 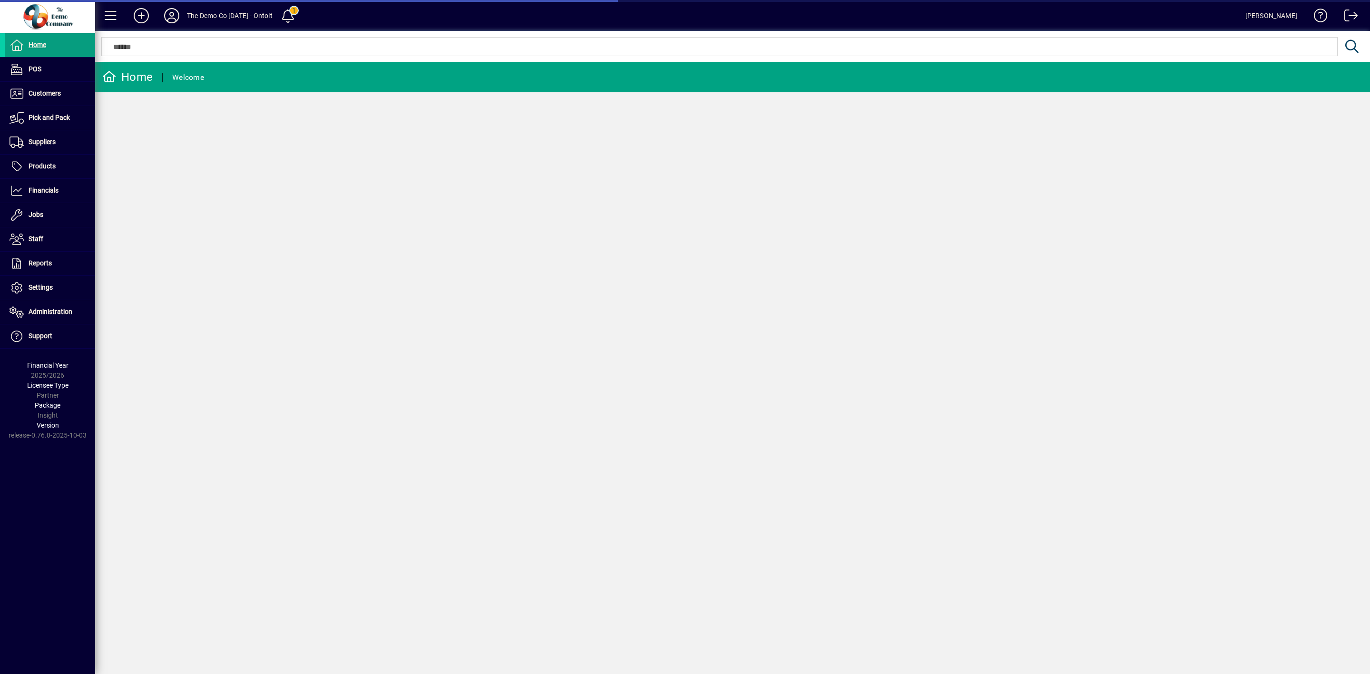 What do you see at coordinates (45, 93) in the screenshot?
I see `span: Customers` at bounding box center [45, 93].